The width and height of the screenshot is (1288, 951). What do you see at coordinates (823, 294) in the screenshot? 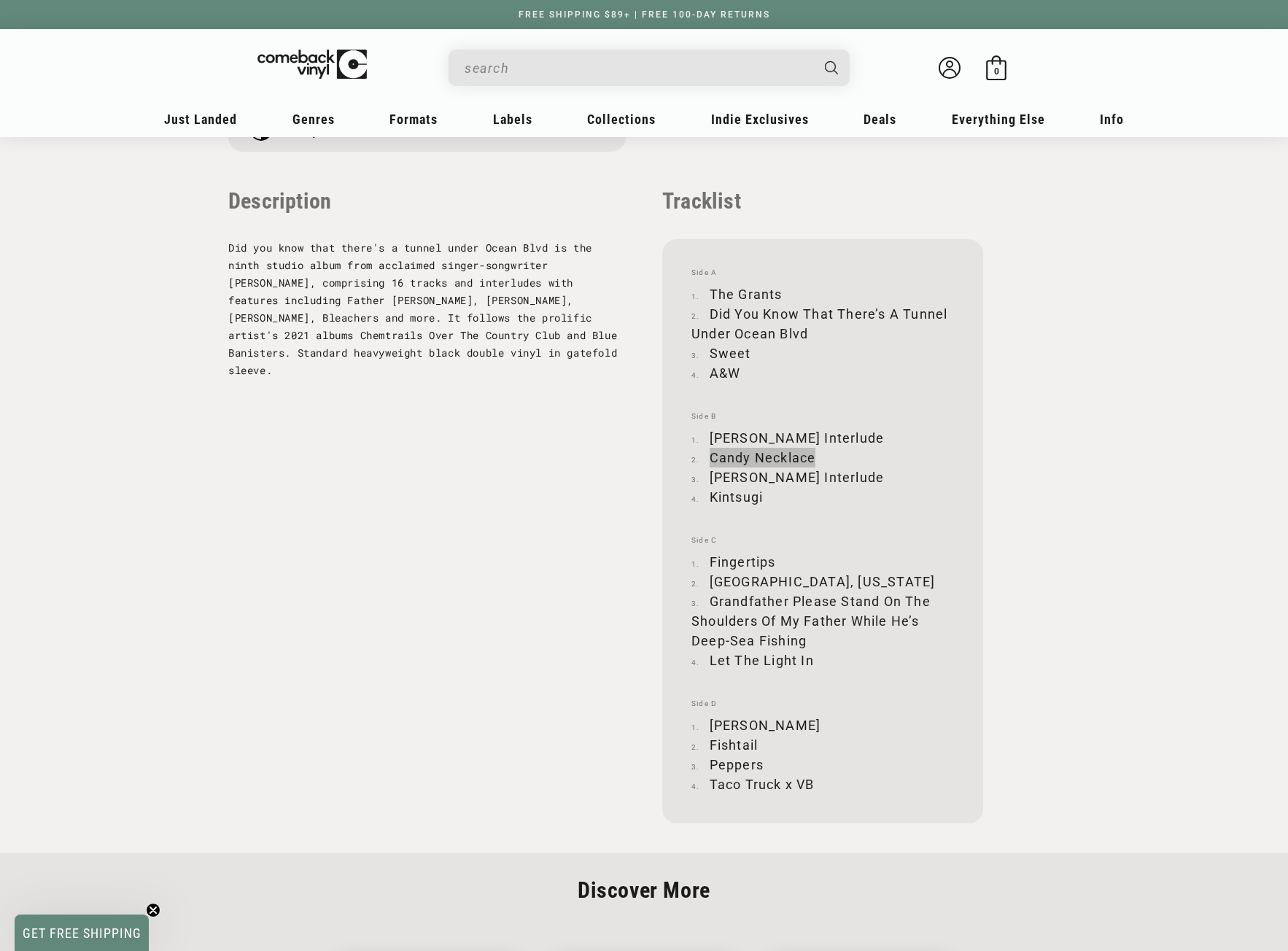
I see `li: The Grants` at bounding box center [823, 294].